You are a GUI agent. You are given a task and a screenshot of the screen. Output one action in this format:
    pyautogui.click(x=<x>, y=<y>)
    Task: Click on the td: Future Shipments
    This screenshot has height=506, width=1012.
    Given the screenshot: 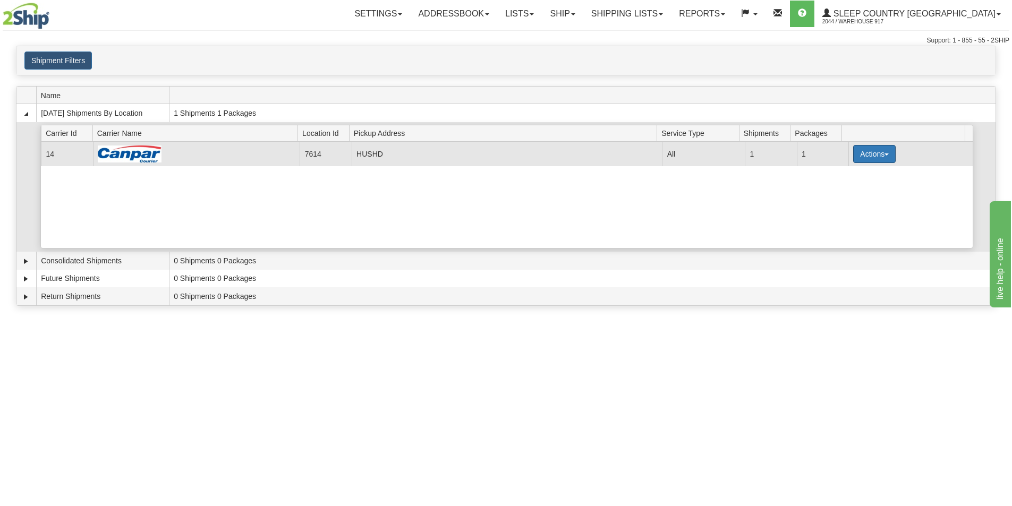 What is the action you would take?
    pyautogui.click(x=103, y=279)
    